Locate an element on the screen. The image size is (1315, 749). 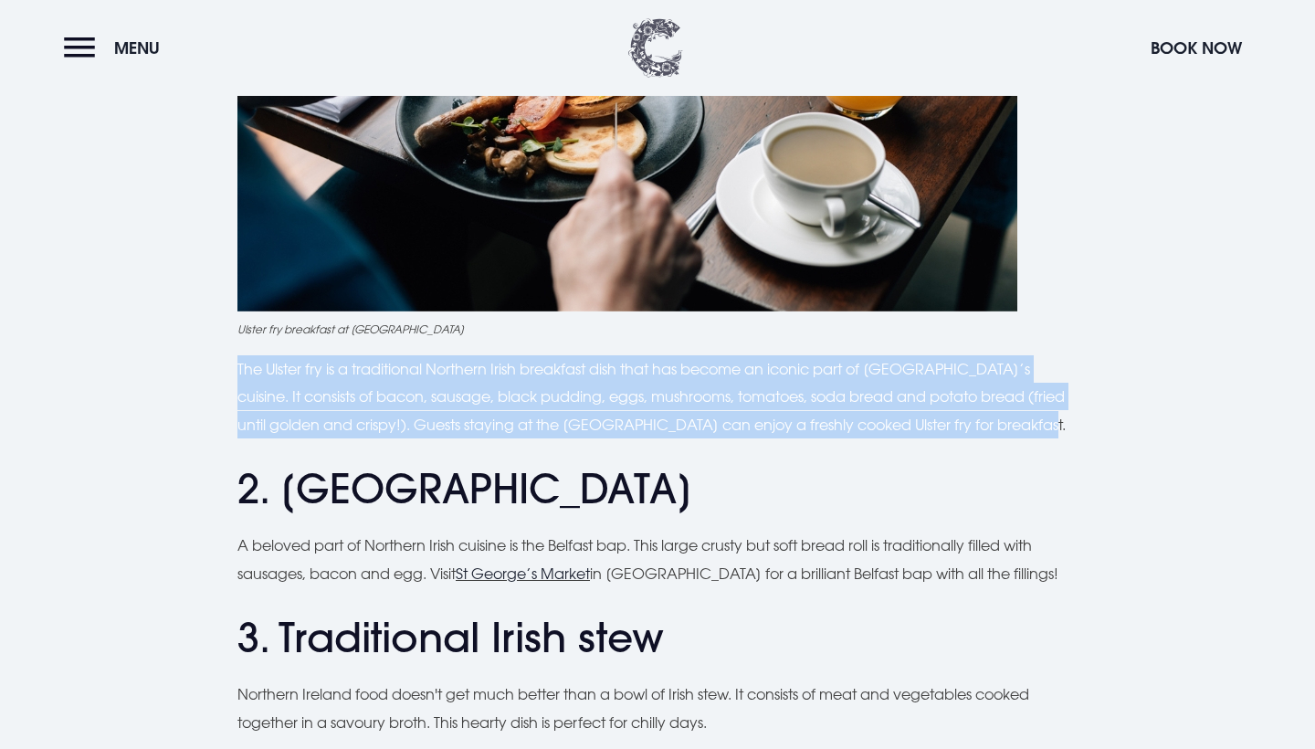
img: Clandeboye Lodge is located at coordinates (655, 47).